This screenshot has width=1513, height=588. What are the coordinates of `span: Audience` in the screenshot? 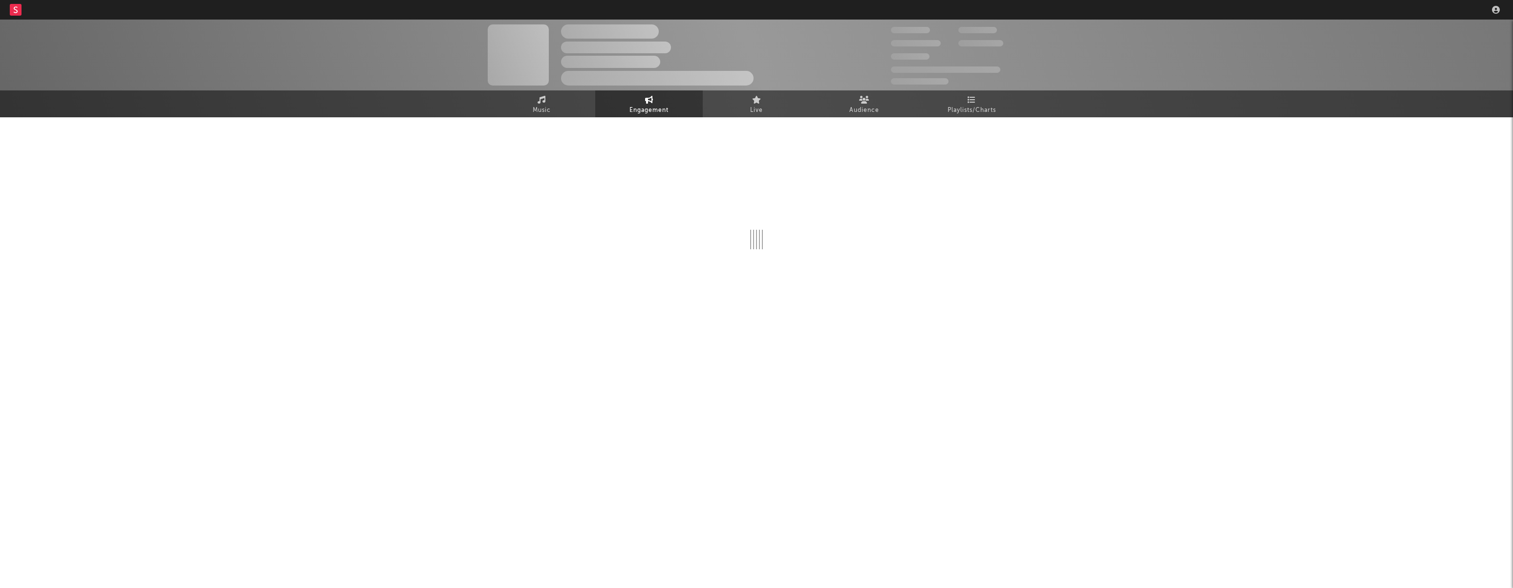 It's located at (864, 110).